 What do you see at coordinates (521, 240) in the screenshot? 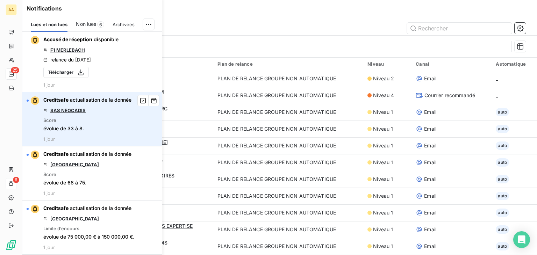
I see `div: Open Intercom Messenger` at bounding box center [521, 240].